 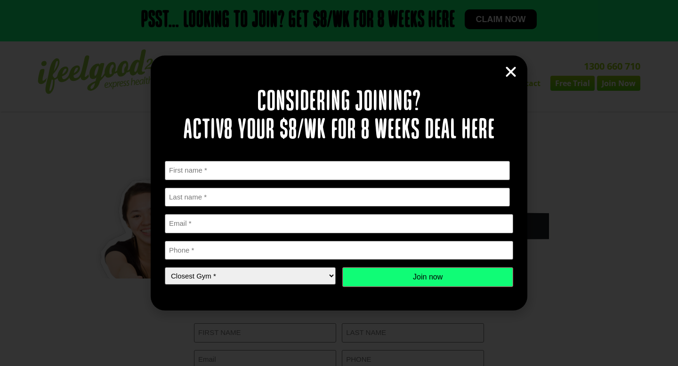 What do you see at coordinates (337, 170) in the screenshot?
I see `input: First name *` at bounding box center [337, 170].